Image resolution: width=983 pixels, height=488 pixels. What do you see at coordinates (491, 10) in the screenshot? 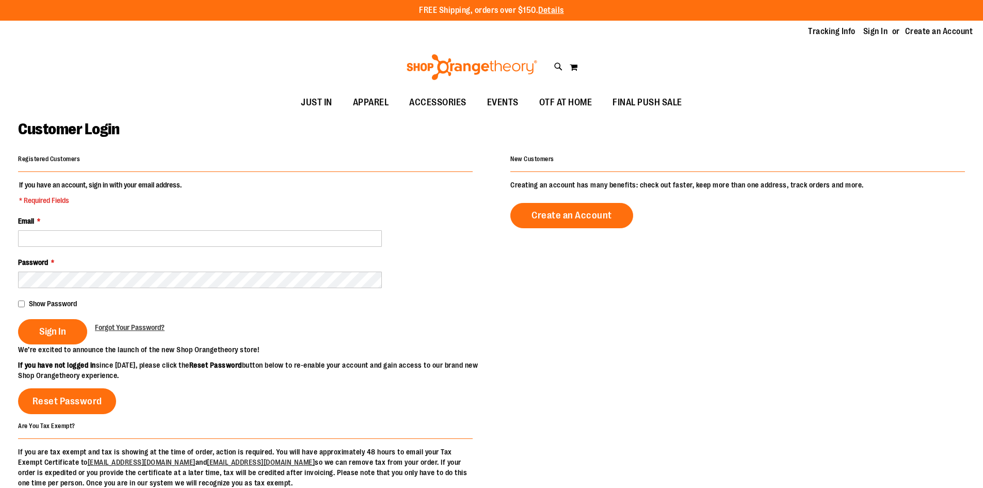
I see `p: FREE Shipping, orders over $150.` at bounding box center [491, 10].